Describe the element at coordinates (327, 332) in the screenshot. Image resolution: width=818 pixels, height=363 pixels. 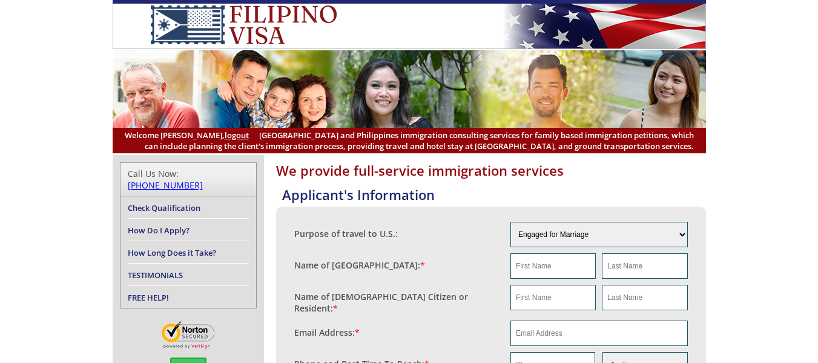
I see `label: Email Address:` at that location.